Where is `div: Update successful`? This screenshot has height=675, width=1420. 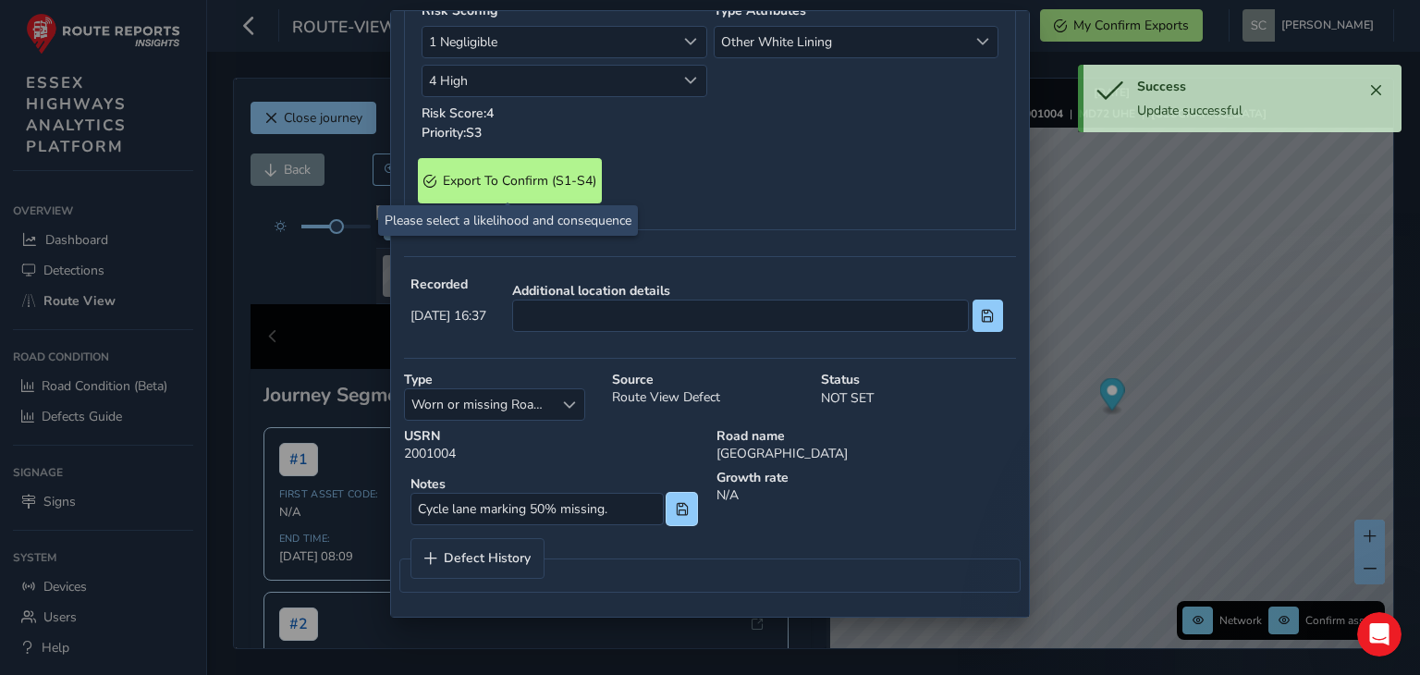
div: Update successful is located at coordinates (1250, 110).